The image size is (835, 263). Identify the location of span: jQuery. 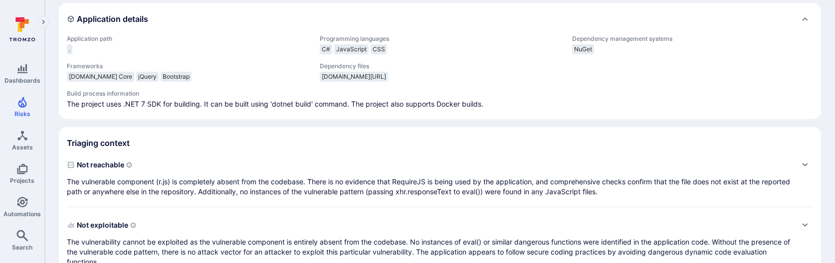
(147, 77).